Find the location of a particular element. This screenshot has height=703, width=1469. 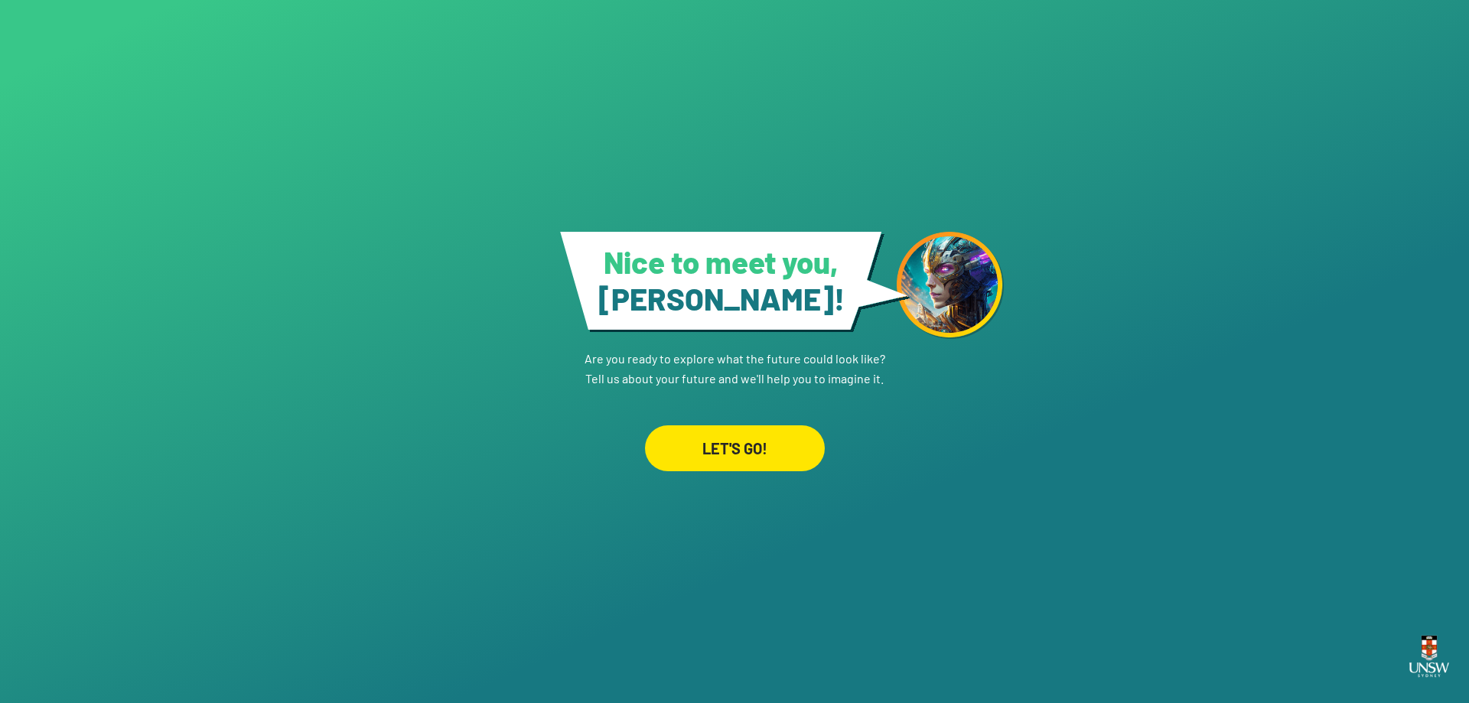

h1: Nice to meet you, is located at coordinates (721, 280).